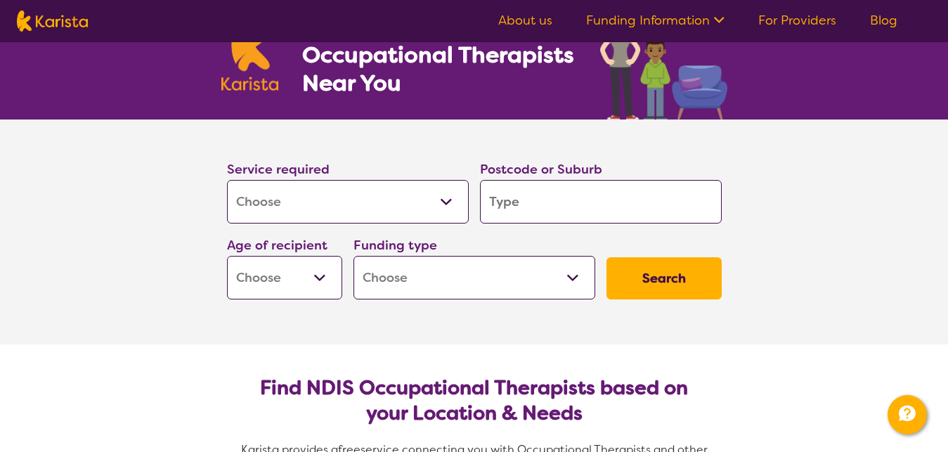 Image resolution: width=948 pixels, height=452 pixels. What do you see at coordinates (474, 401) in the screenshot?
I see `h2: Find NDIS Occupational Therapists based on your Location & Needs` at bounding box center [474, 401].